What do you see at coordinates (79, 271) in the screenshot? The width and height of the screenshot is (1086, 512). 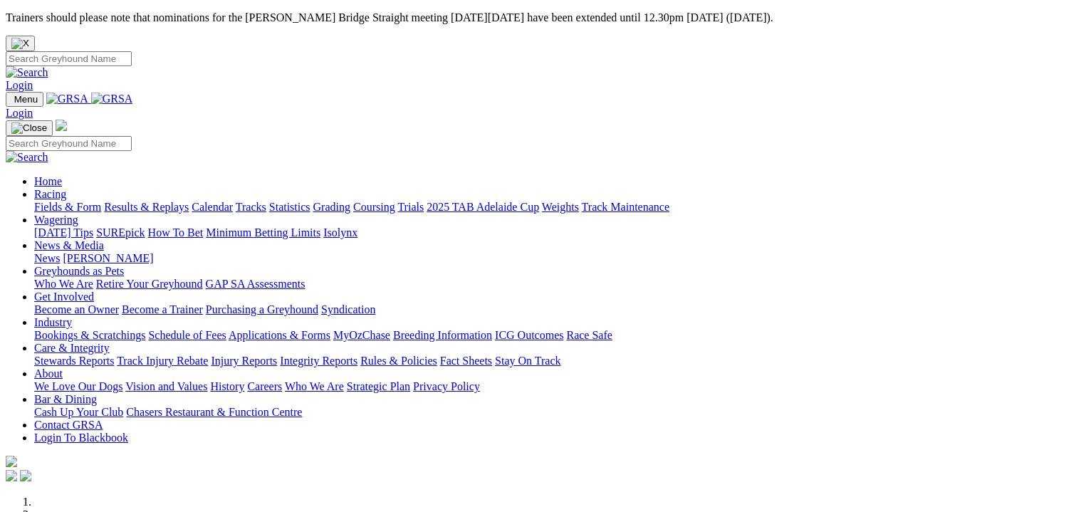 I see `a: Greyhounds as Pets` at bounding box center [79, 271].